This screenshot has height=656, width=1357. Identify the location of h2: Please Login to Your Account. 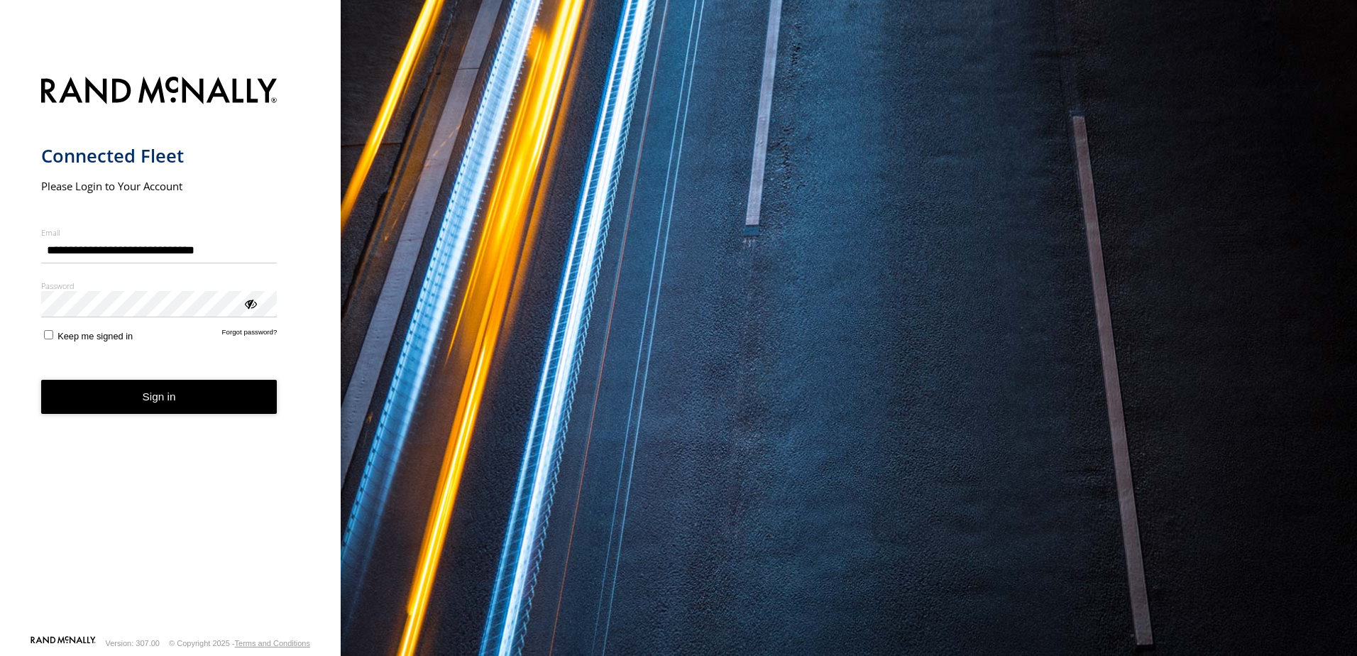
(159, 186).